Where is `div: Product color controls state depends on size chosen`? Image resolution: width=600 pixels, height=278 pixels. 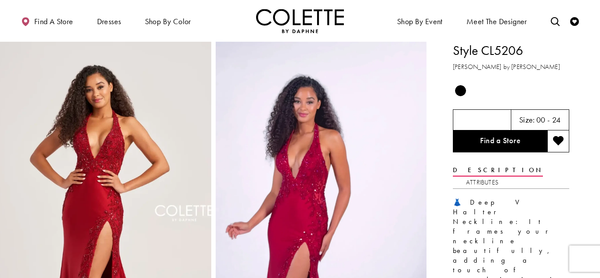 div: Product color controls state depends on size chosen is located at coordinates (511, 90).